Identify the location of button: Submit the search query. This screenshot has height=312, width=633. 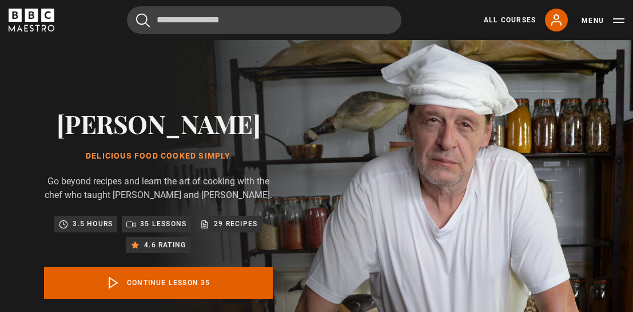
(143, 20).